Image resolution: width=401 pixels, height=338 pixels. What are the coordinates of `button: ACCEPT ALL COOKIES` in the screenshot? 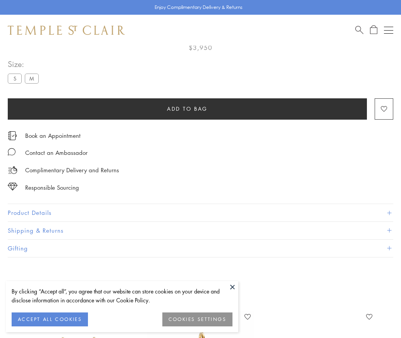 It's located at (50, 320).